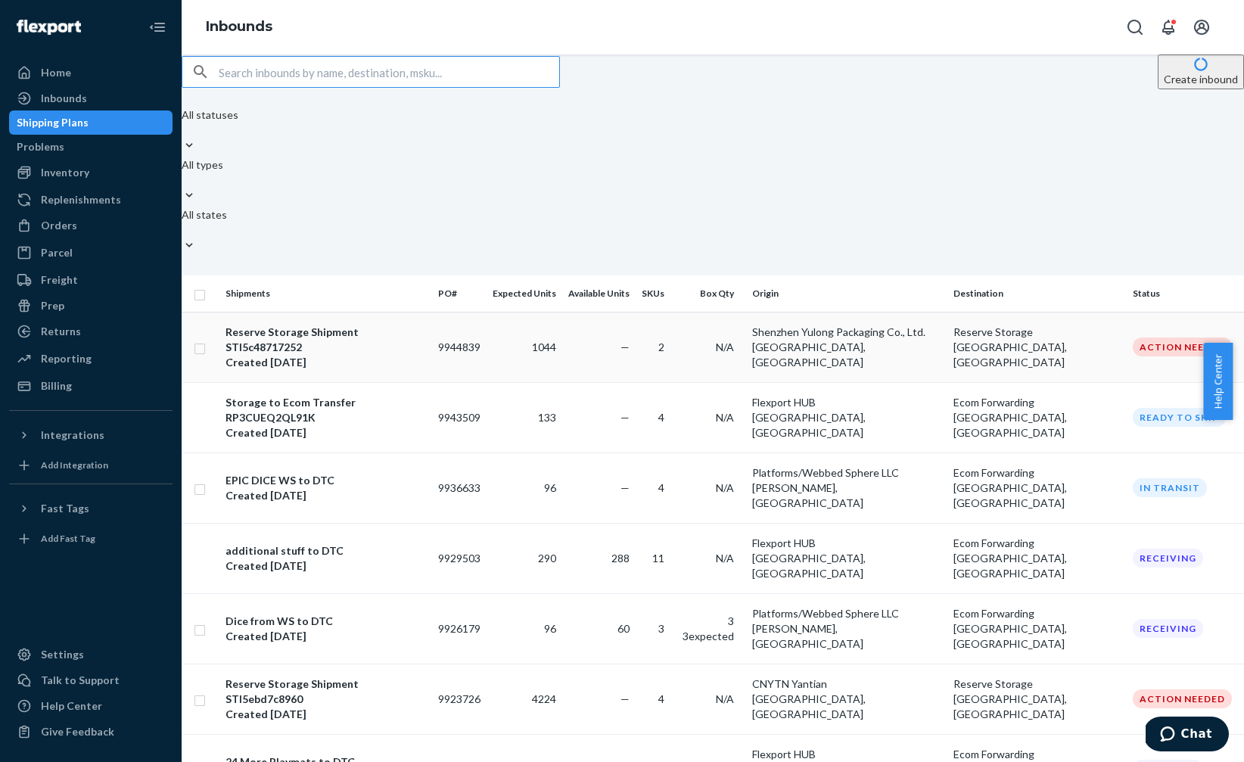 The image size is (1244, 762). I want to click on a: Inventory, so click(91, 172).